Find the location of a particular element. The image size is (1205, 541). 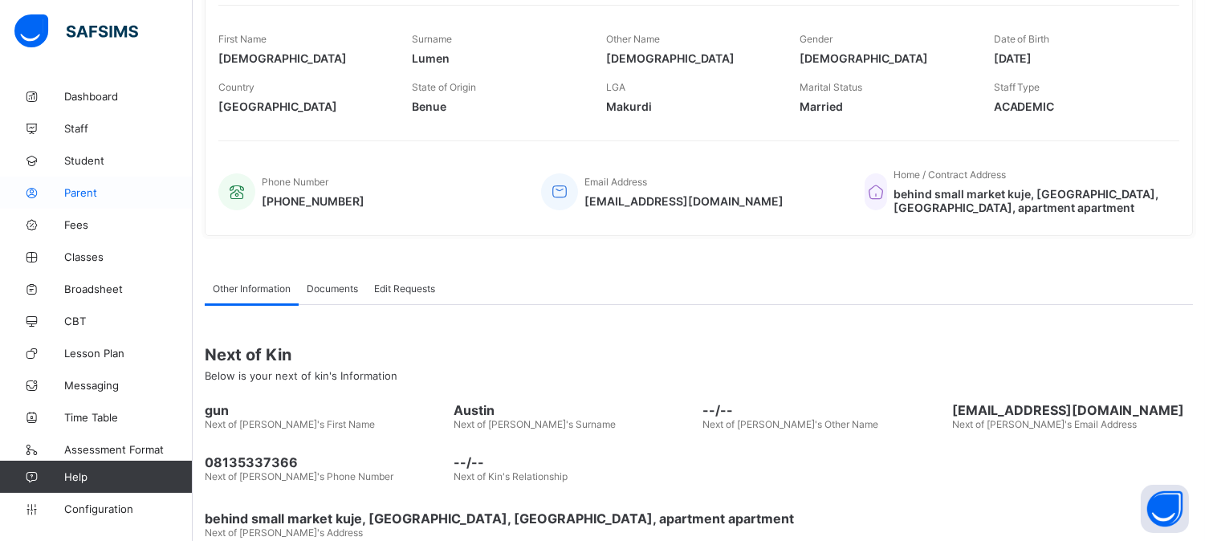

span: Staff Type is located at coordinates (1017, 87).